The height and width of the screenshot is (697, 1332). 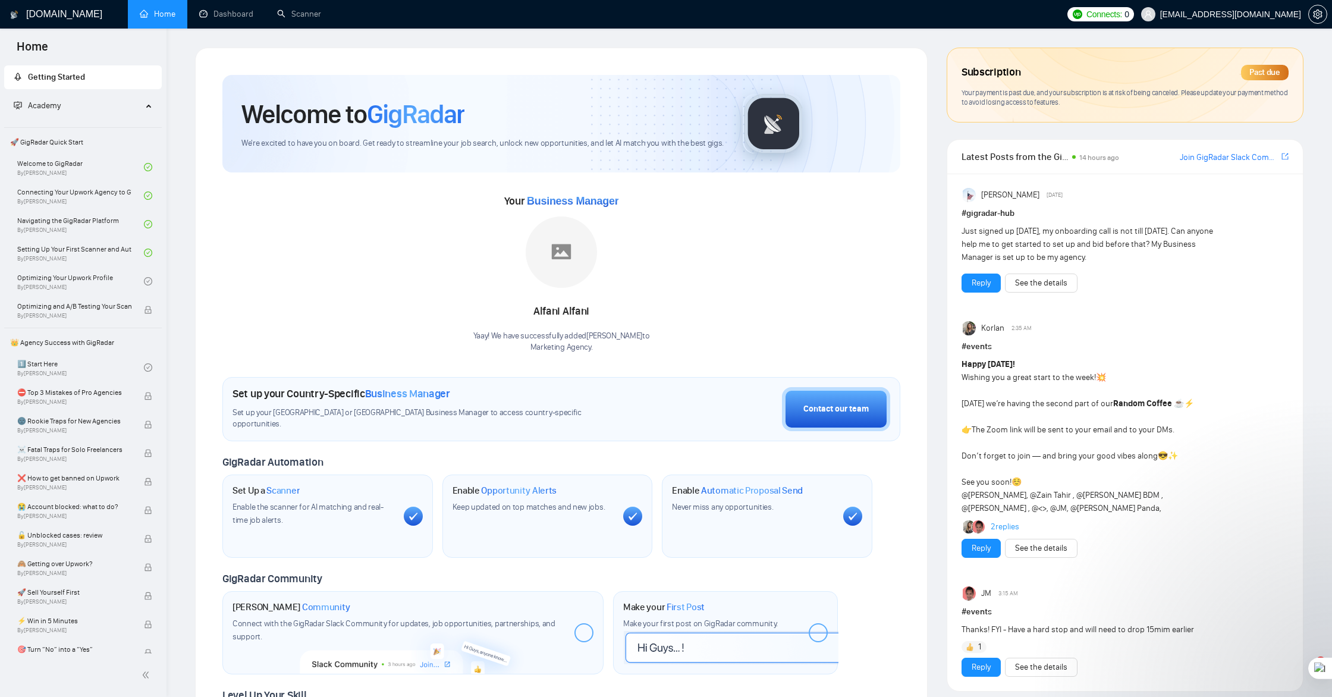 What do you see at coordinates (394, 630) in the screenshot?
I see `span: Connect with the GigRadar Slack Community for updates, job opportunities, partnerships, and support.` at bounding box center [394, 630].